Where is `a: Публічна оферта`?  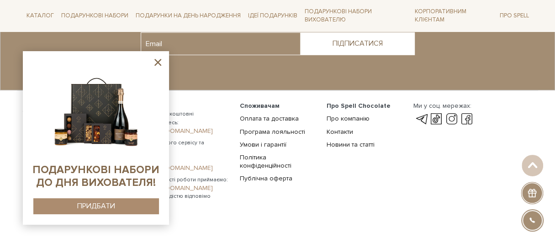 a: Публічна оферта is located at coordinates (266, 178).